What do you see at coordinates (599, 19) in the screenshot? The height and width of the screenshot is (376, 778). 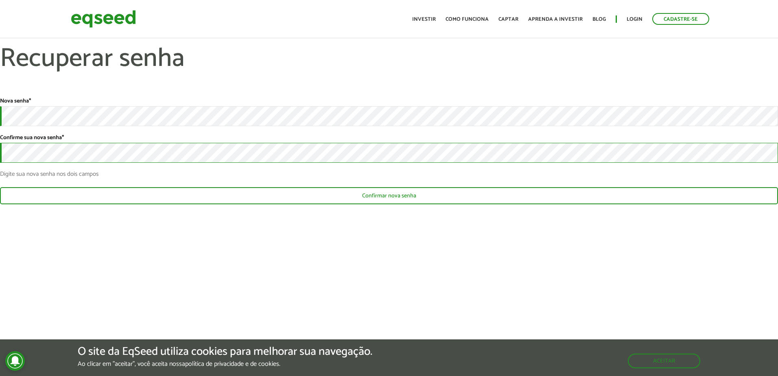 I see `a: Blog` at bounding box center [599, 19].